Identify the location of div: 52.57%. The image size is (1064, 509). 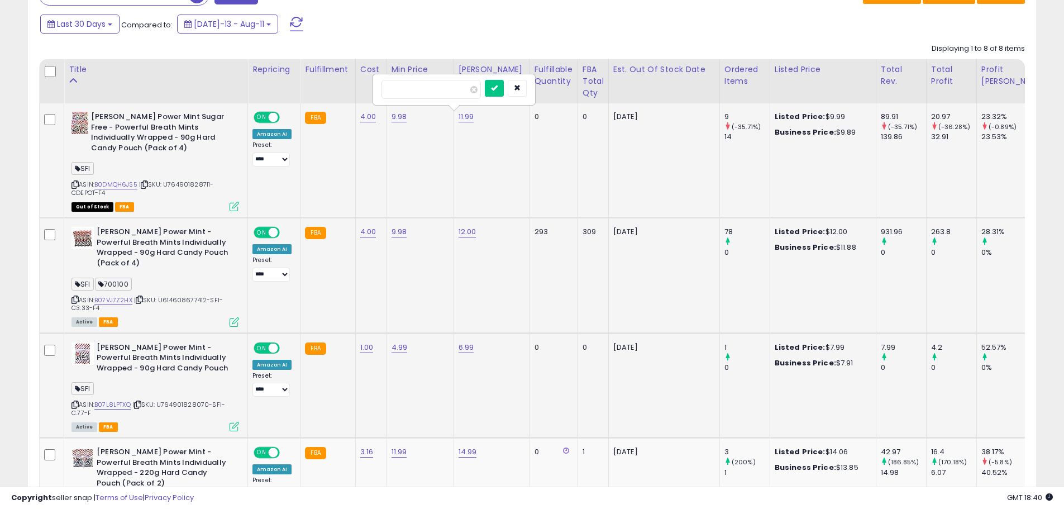
(1016, 347).